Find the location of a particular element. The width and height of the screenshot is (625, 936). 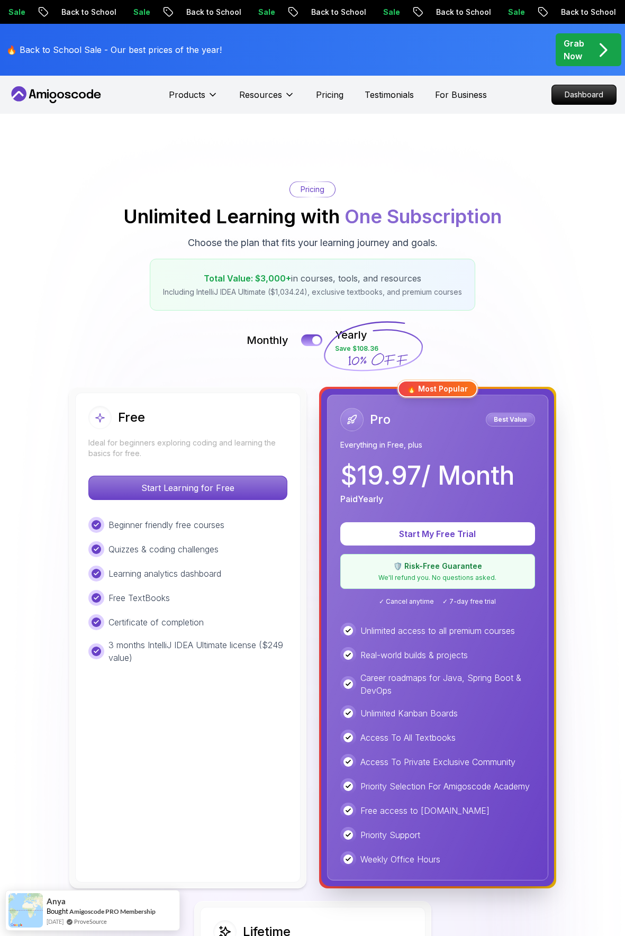

p: Products is located at coordinates (187, 95).